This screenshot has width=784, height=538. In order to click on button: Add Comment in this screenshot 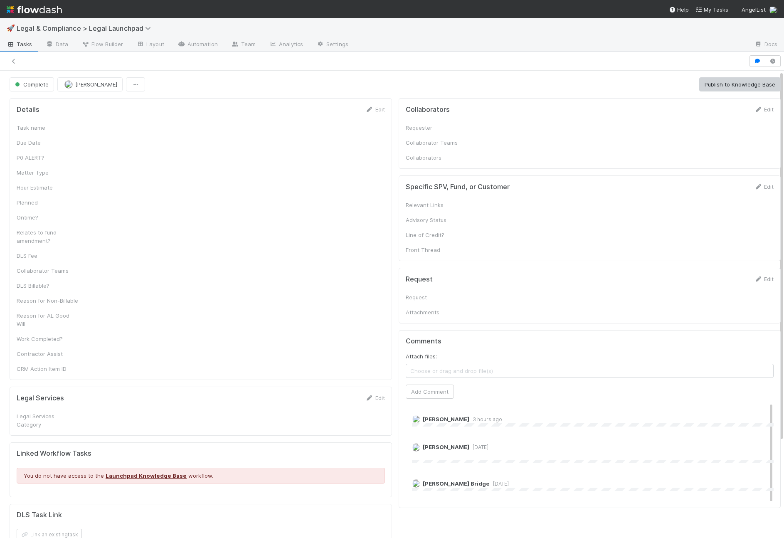, I will do `click(430, 392)`.